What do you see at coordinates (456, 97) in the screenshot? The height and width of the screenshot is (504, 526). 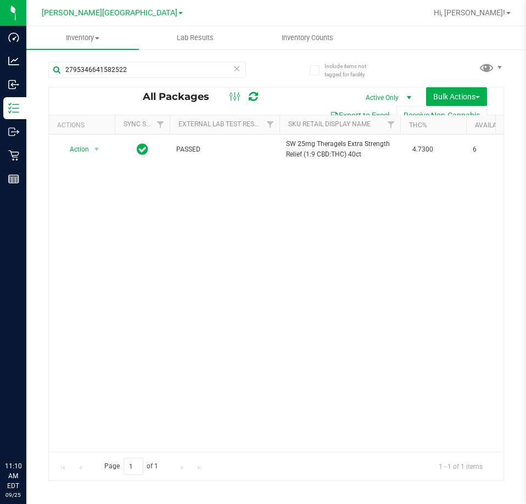 I see `button: Bulk Actions` at bounding box center [456, 97].